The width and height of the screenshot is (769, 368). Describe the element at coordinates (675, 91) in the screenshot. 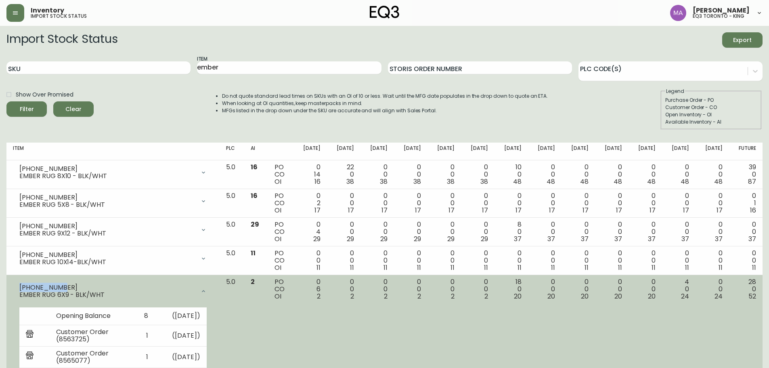

I see `legend: Legend` at that location.